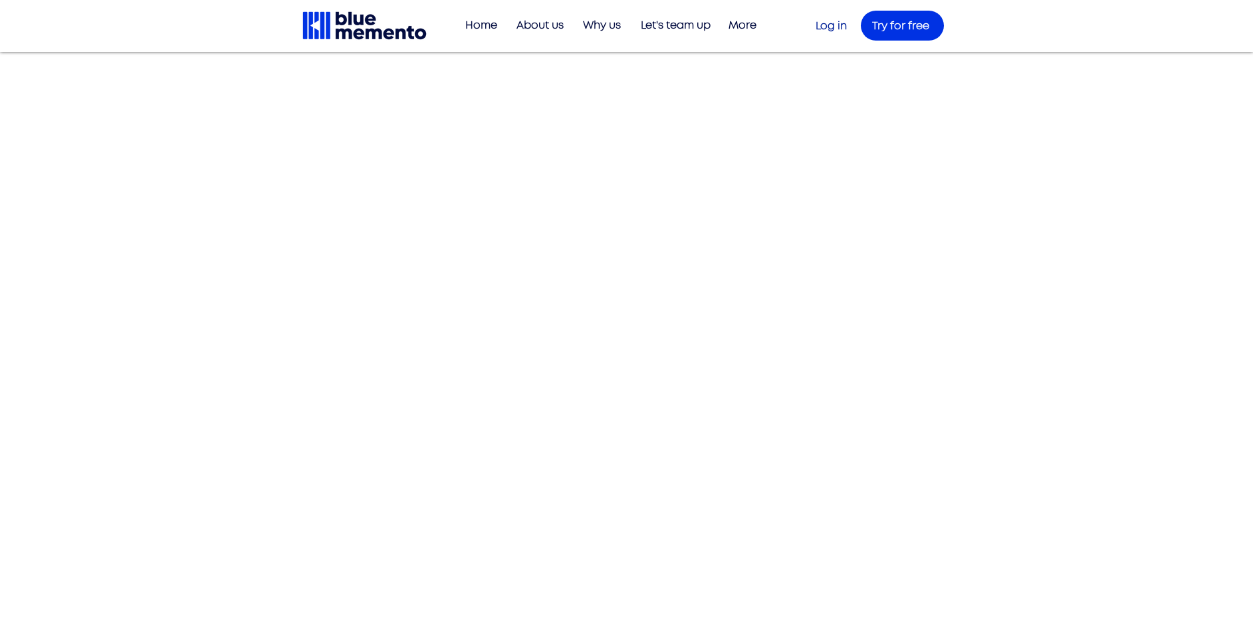 This screenshot has height=626, width=1253. What do you see at coordinates (672, 25) in the screenshot?
I see `a: Let's team up` at bounding box center [672, 25].